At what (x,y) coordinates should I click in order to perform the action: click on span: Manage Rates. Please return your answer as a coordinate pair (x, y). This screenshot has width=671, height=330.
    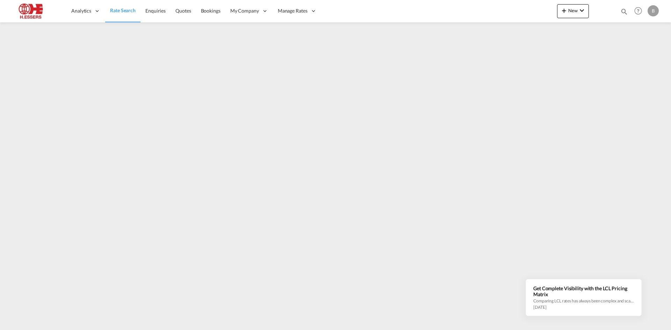
    Looking at the image, I should click on (292, 11).